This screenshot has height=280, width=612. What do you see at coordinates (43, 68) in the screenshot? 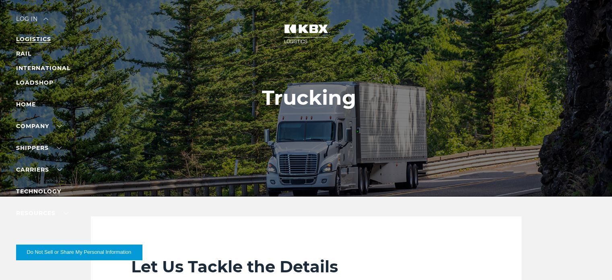
I see `a: INTERNATIONAL` at bounding box center [43, 68].